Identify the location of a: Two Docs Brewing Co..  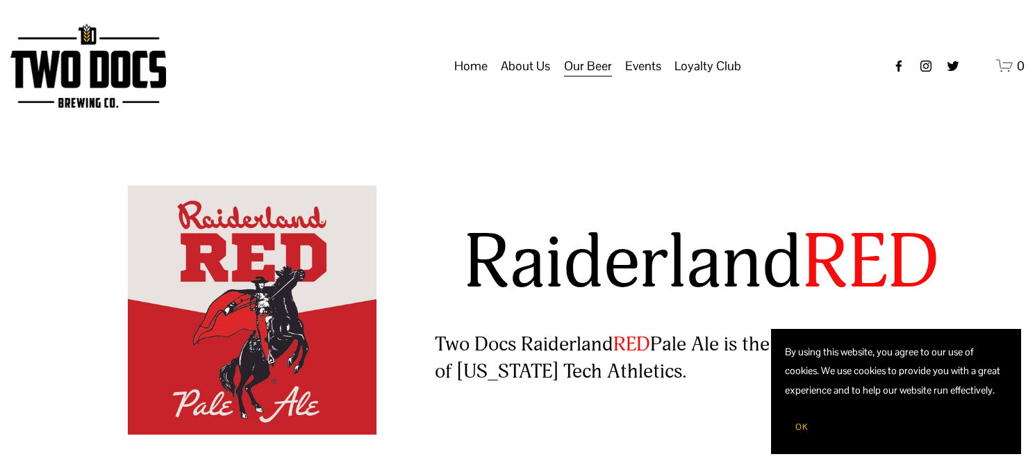
(88, 65).